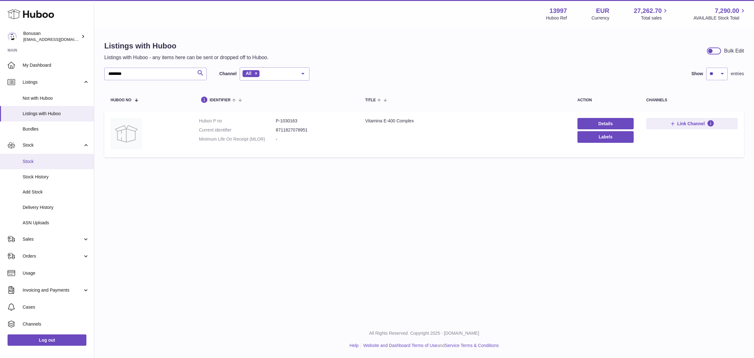 This screenshot has height=358, width=754. I want to click on strong: EUR, so click(603, 11).